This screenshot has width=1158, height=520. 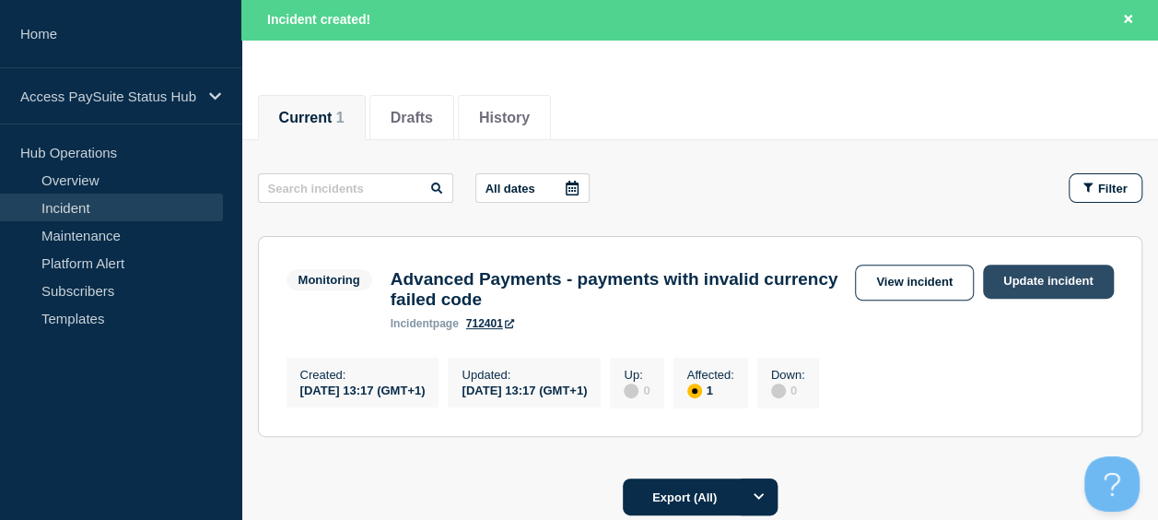 I want to click on button: Options, so click(x=759, y=497).